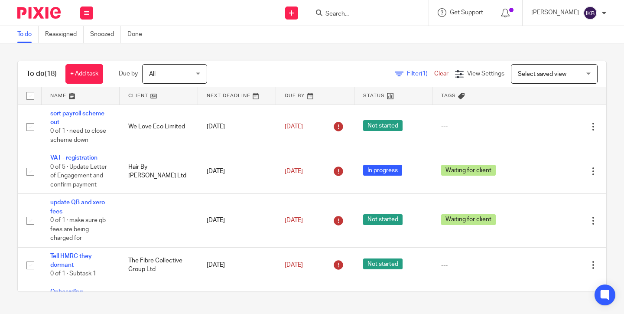 The width and height of the screenshot is (624, 314). Describe the element at coordinates (138, 34) in the screenshot. I see `a: Done` at that location.